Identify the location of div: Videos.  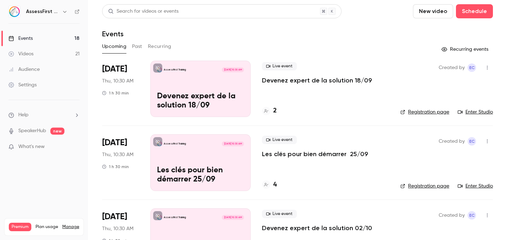
(21, 54).